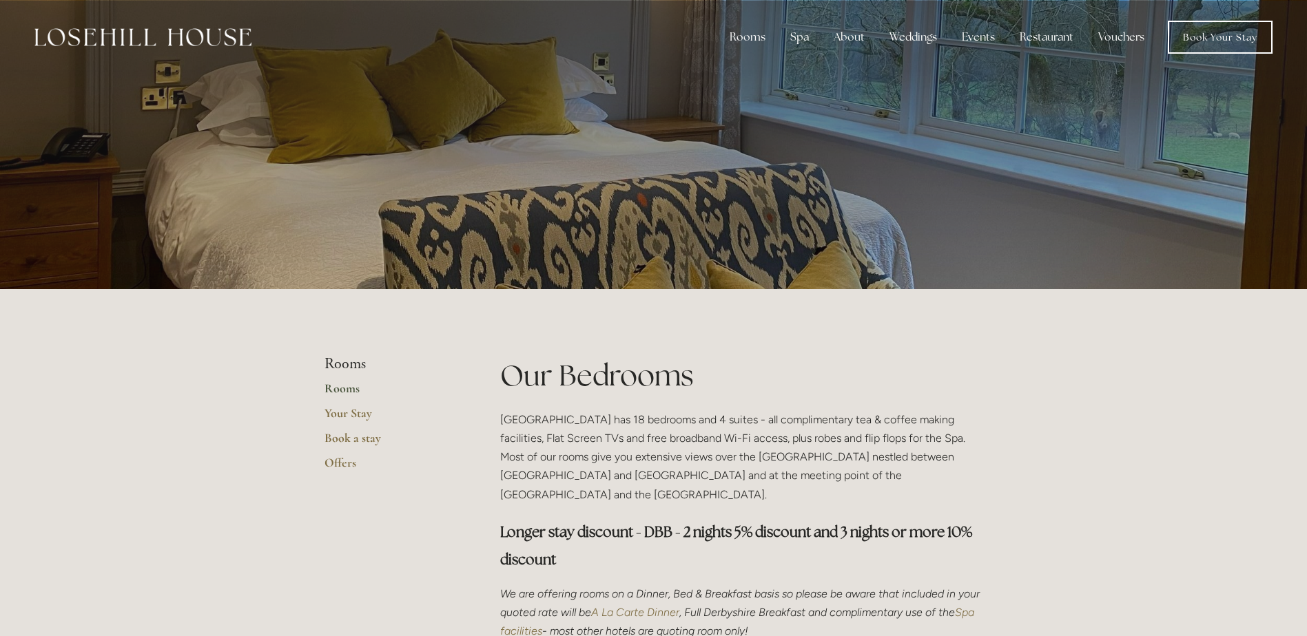 This screenshot has height=636, width=1307. What do you see at coordinates (390, 393) in the screenshot?
I see `a: Rooms` at bounding box center [390, 393].